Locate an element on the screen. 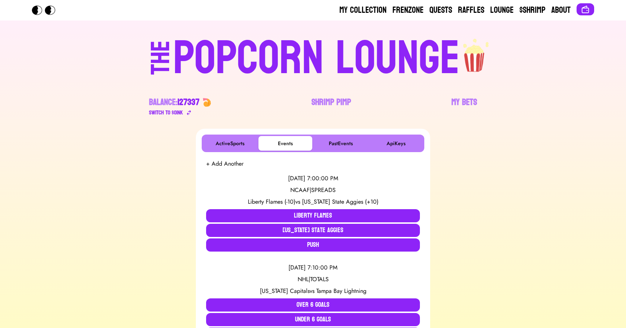 This screenshot has height=328, width=626. div: NHL | TOTALS is located at coordinates (313, 280).